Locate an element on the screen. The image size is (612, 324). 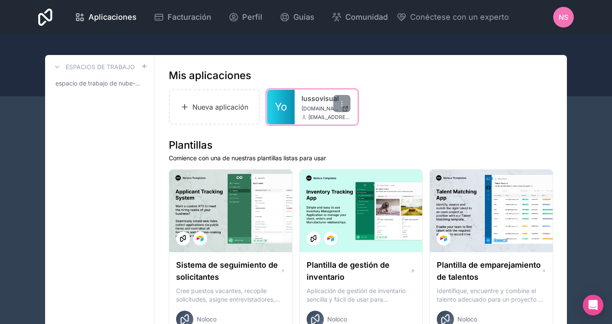
font: Aplicación de gestión de inventario sencilla y fácil de usar para administrar sus existencias, pe... is located at coordinates (360, 303).